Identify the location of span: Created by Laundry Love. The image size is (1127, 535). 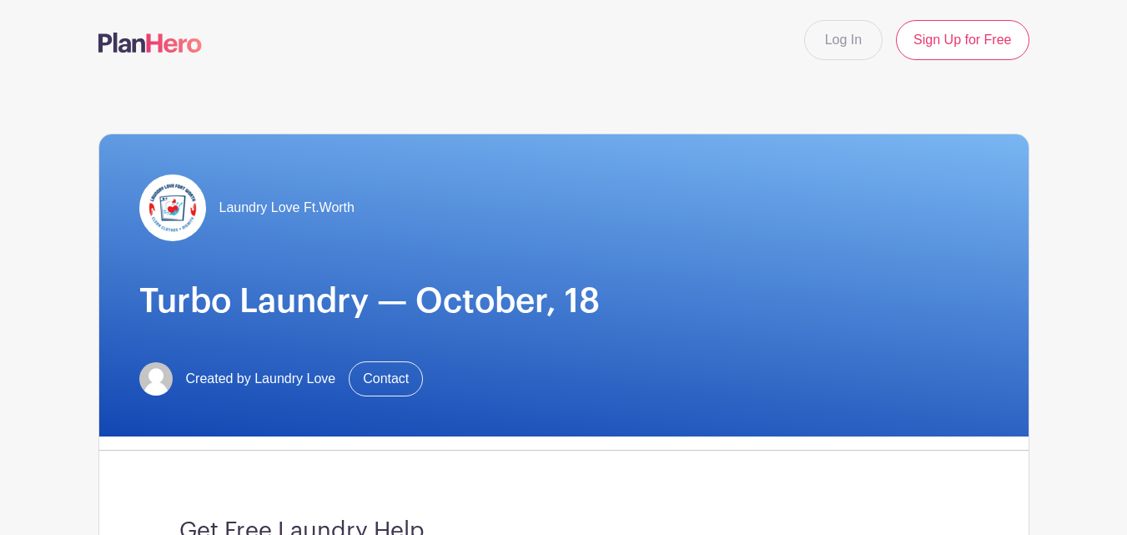
(261, 379).